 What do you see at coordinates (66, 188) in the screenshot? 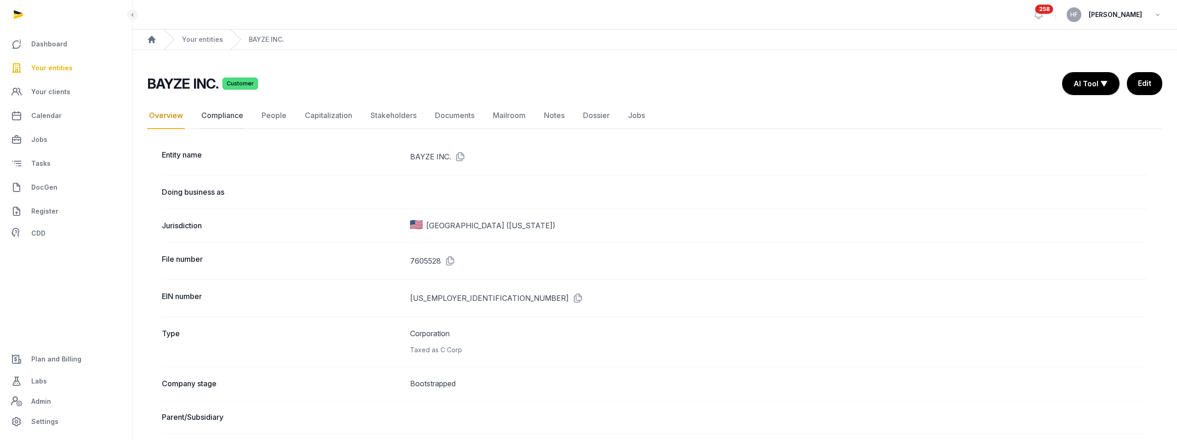
I see `a: DocGen` at bounding box center [66, 188].